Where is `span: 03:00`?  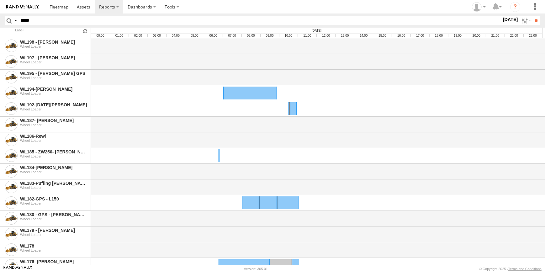 span: 03:00 is located at coordinates (157, 35).